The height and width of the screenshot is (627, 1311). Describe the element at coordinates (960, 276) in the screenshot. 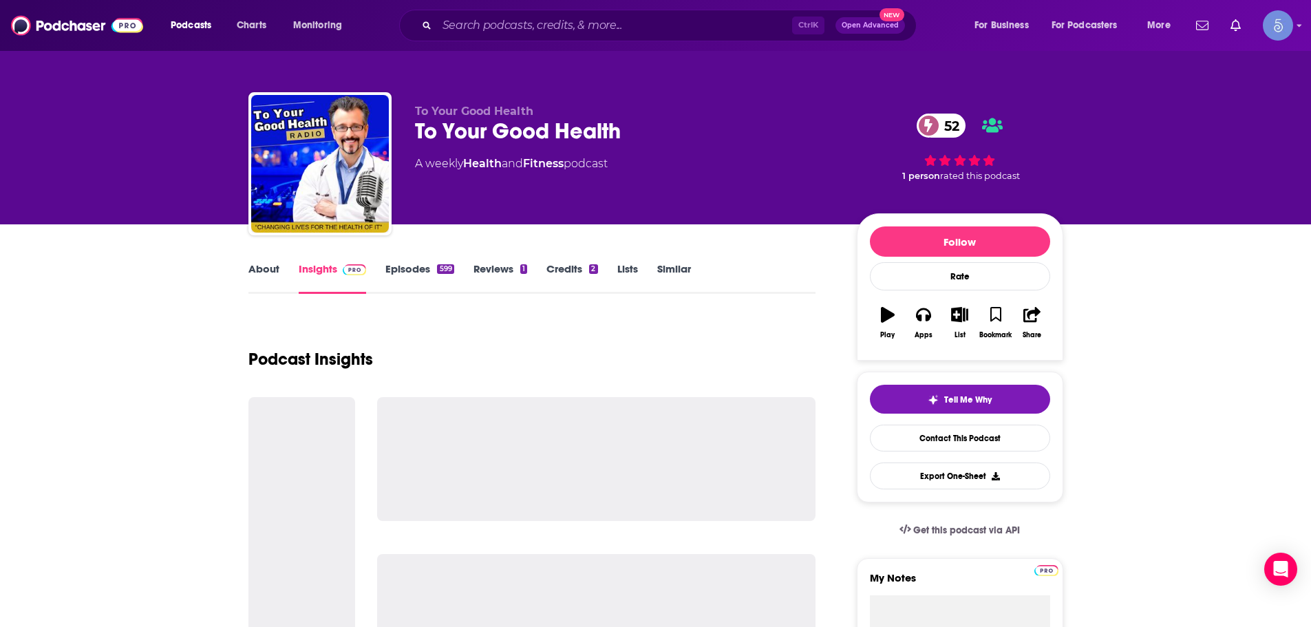

I see `div: Rate` at that location.